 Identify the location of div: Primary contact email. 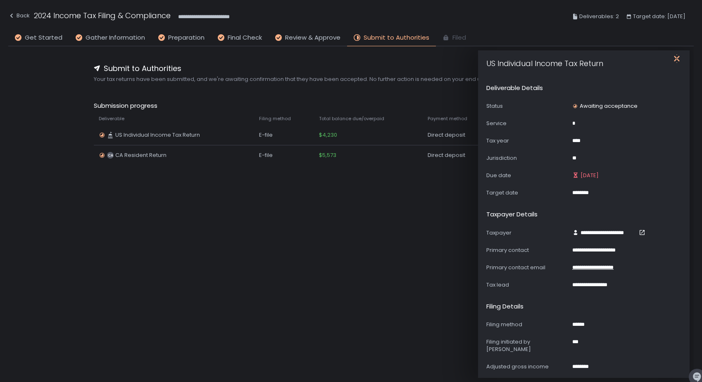
(527, 268).